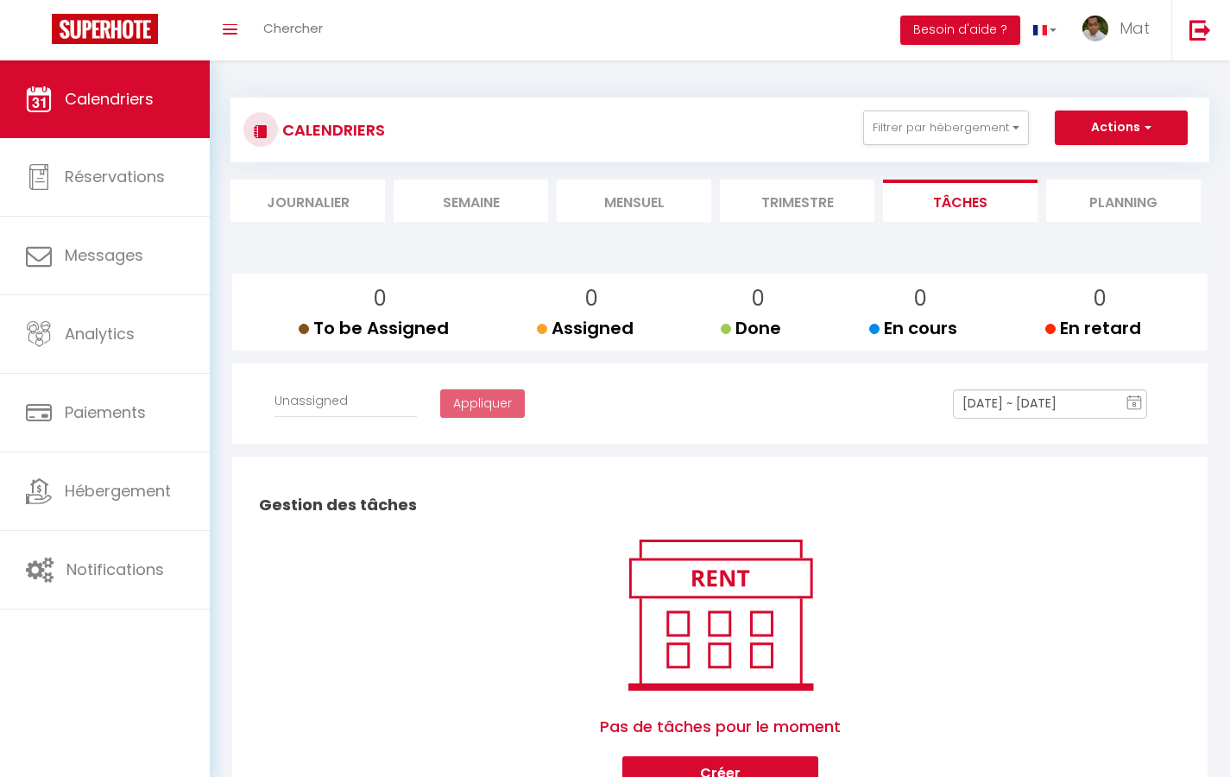 The image size is (1230, 777). What do you see at coordinates (471, 200) in the screenshot?
I see `li: Semaine` at bounding box center [471, 200].